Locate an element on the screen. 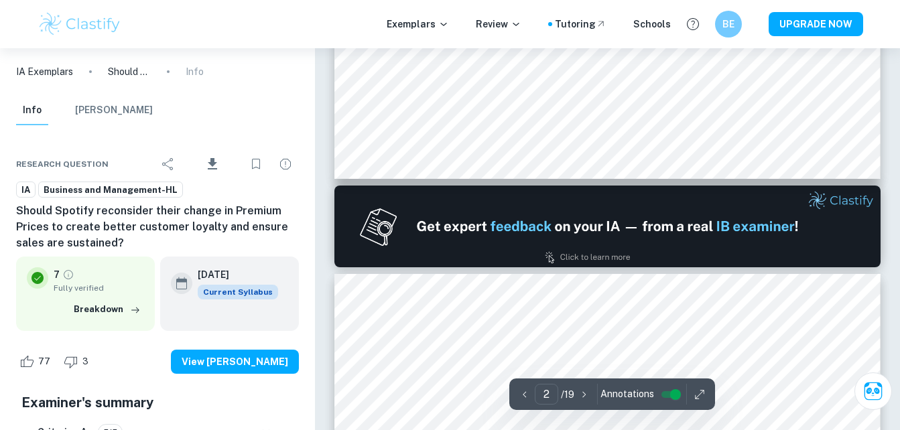 Image resolution: width=900 pixels, height=430 pixels. div: Bookmark is located at coordinates (256, 164).